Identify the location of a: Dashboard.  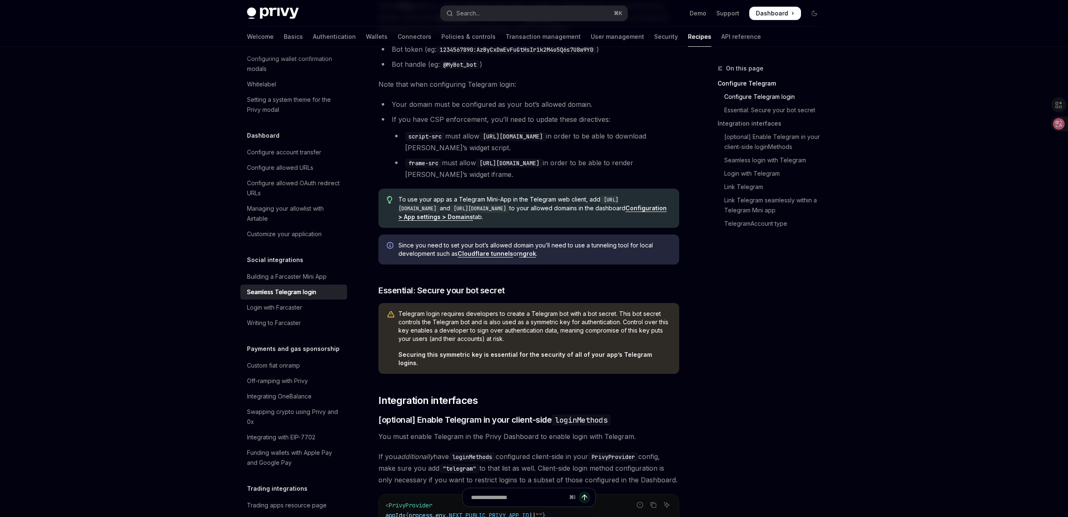
(775, 13).